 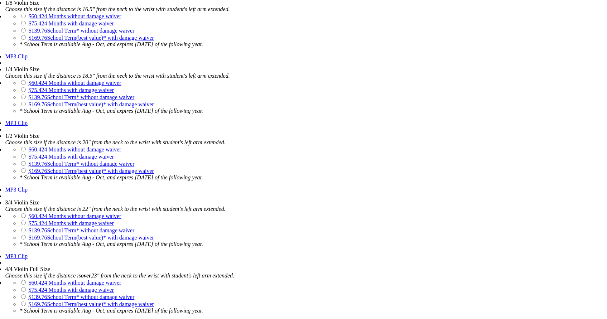 I want to click on em: Choose this size if the distance is 22" from the neck to the wrist with student's left arm extended., so click(x=115, y=209).